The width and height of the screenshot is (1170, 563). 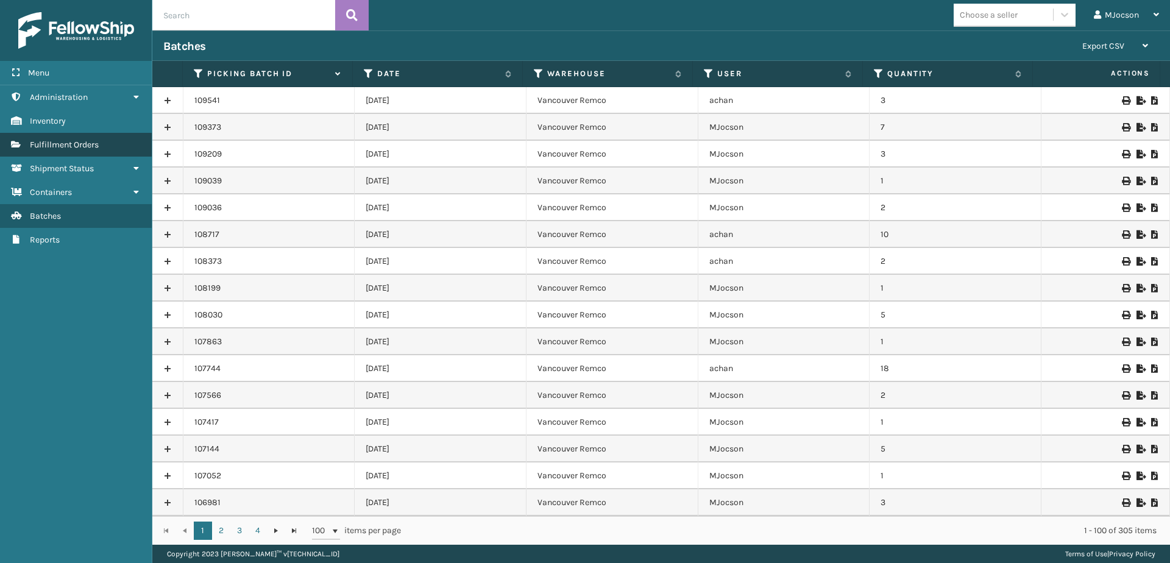 What do you see at coordinates (956, 315) in the screenshot?
I see `td: 5` at bounding box center [956, 315].